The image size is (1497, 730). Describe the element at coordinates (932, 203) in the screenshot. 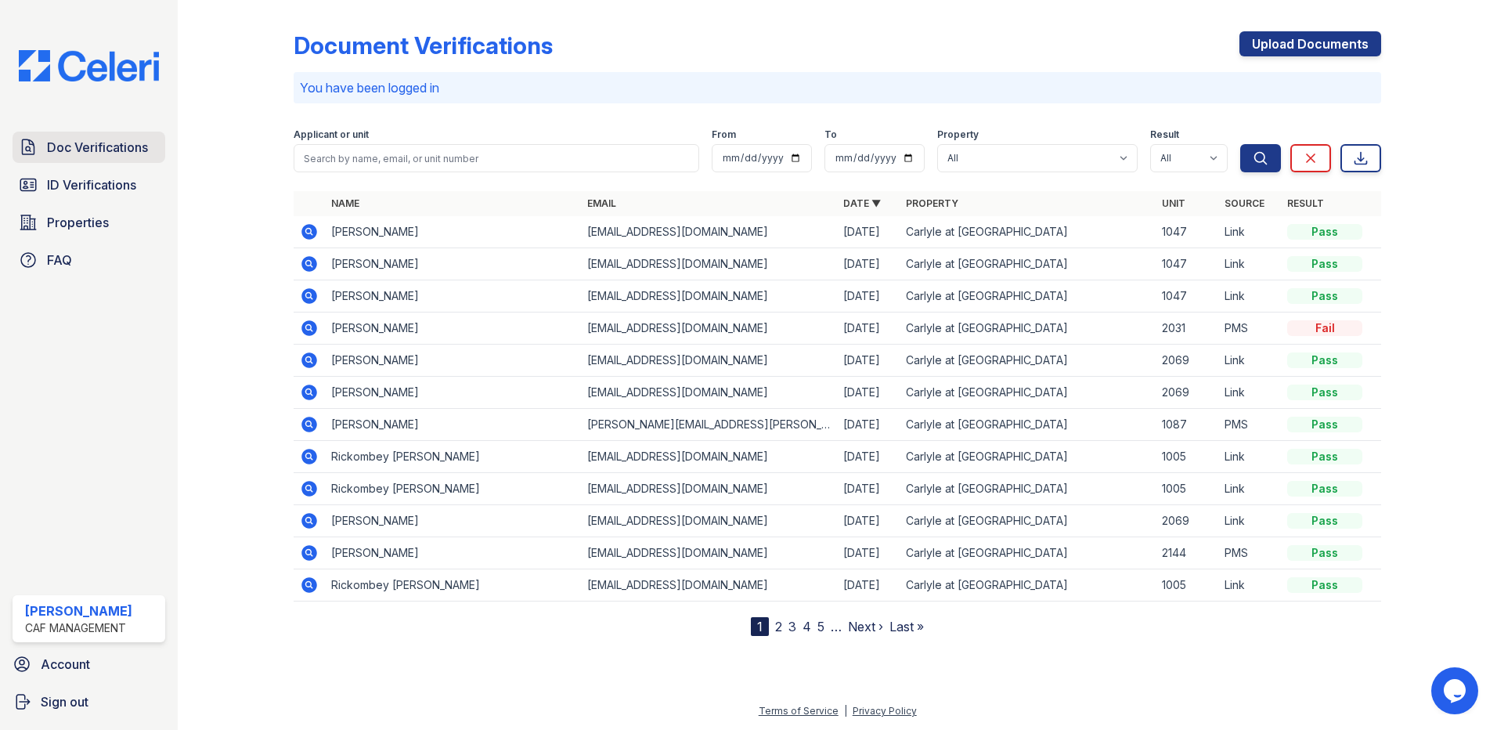

I see `a: Property` at that location.